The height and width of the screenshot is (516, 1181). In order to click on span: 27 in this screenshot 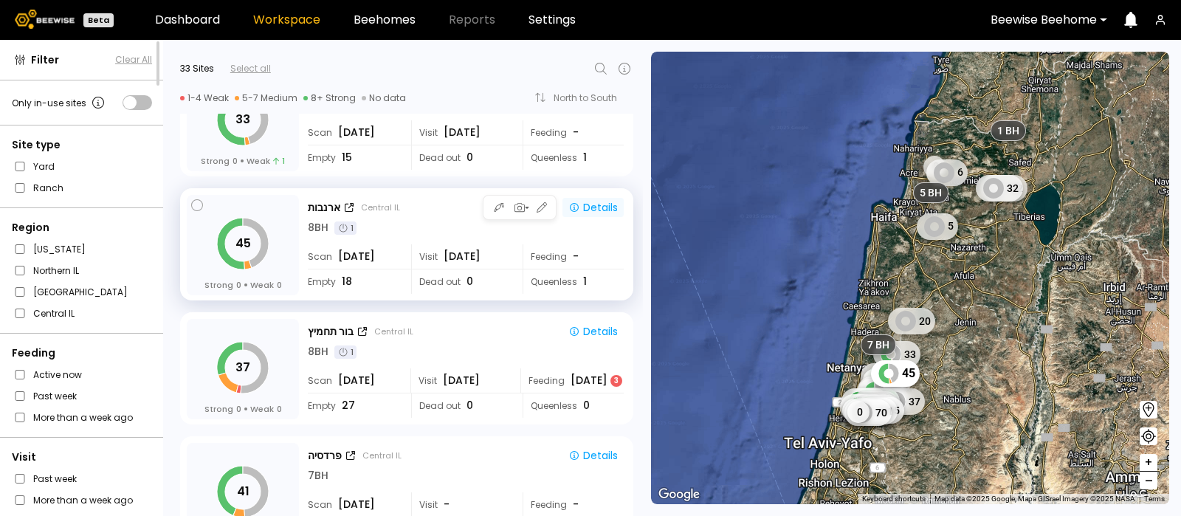, I will do `click(348, 405)`.